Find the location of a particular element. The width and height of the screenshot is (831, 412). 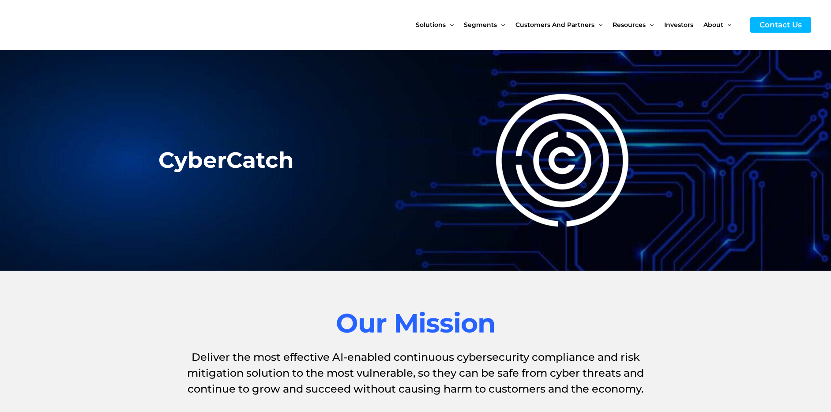

nav: Site Navigation: New Main Menu is located at coordinates (579, 25).